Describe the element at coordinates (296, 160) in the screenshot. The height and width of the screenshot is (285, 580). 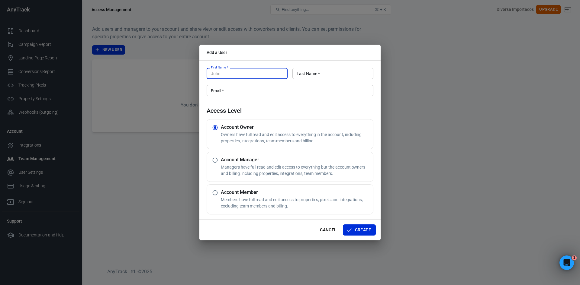
I see `h5: Account Manager` at that location.